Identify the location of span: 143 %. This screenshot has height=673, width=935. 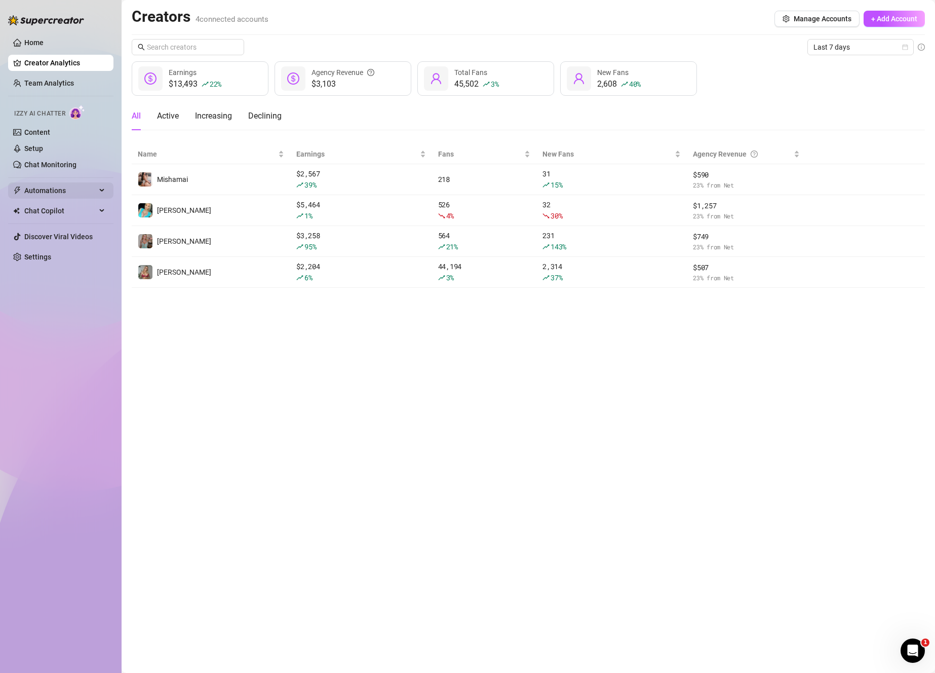
(558, 246).